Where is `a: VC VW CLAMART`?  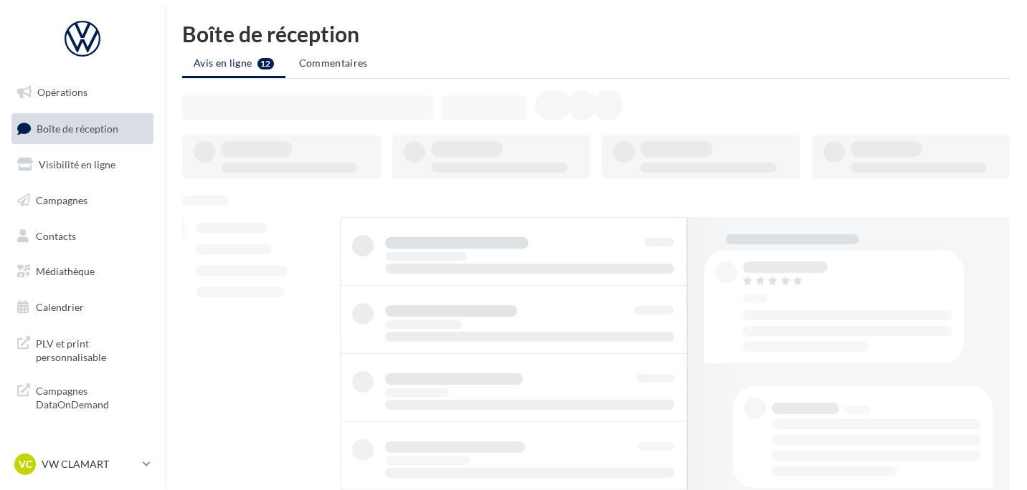 a: VC VW CLAMART is located at coordinates (82, 465).